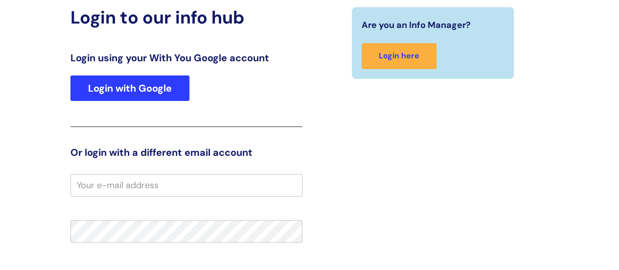  What do you see at coordinates (399, 56) in the screenshot?
I see `a: Login here` at bounding box center [399, 56].